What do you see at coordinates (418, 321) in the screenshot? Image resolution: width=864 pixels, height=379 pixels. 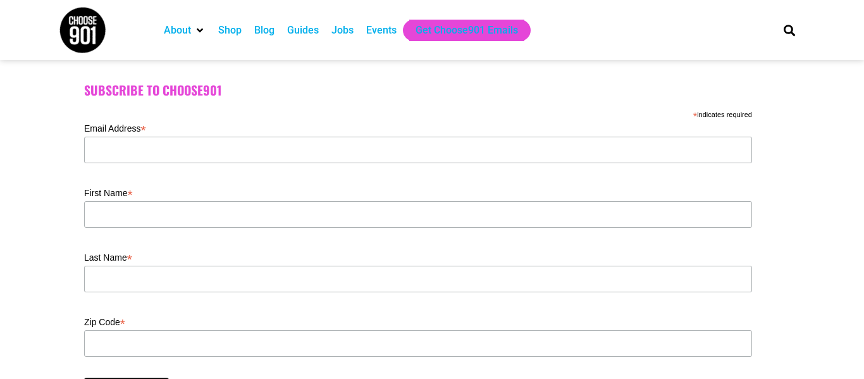 I see `label: Zip Code` at bounding box center [418, 321].